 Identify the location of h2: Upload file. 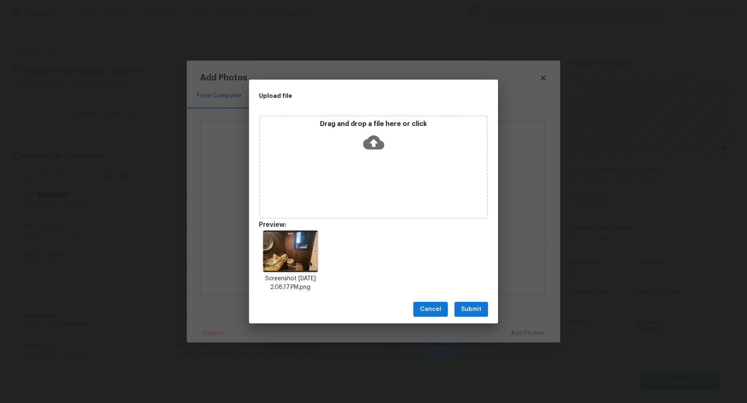
(355, 96).